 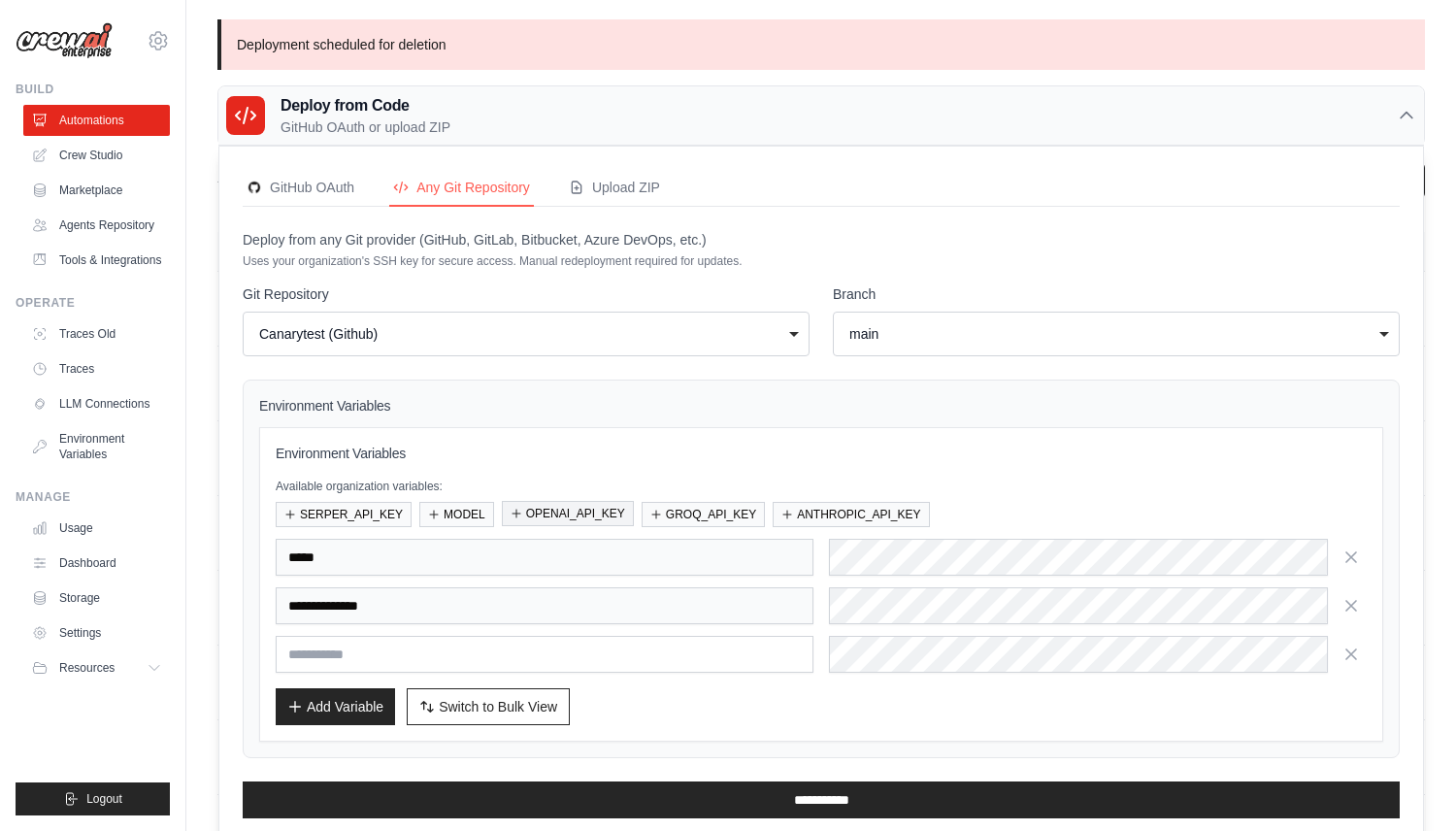 What do you see at coordinates (461, 188) in the screenshot?
I see `button: Any Git Repository` at bounding box center [461, 188].